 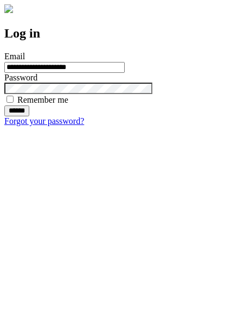 What do you see at coordinates (44, 121) in the screenshot?
I see `a: Forgot your password?` at bounding box center [44, 121].